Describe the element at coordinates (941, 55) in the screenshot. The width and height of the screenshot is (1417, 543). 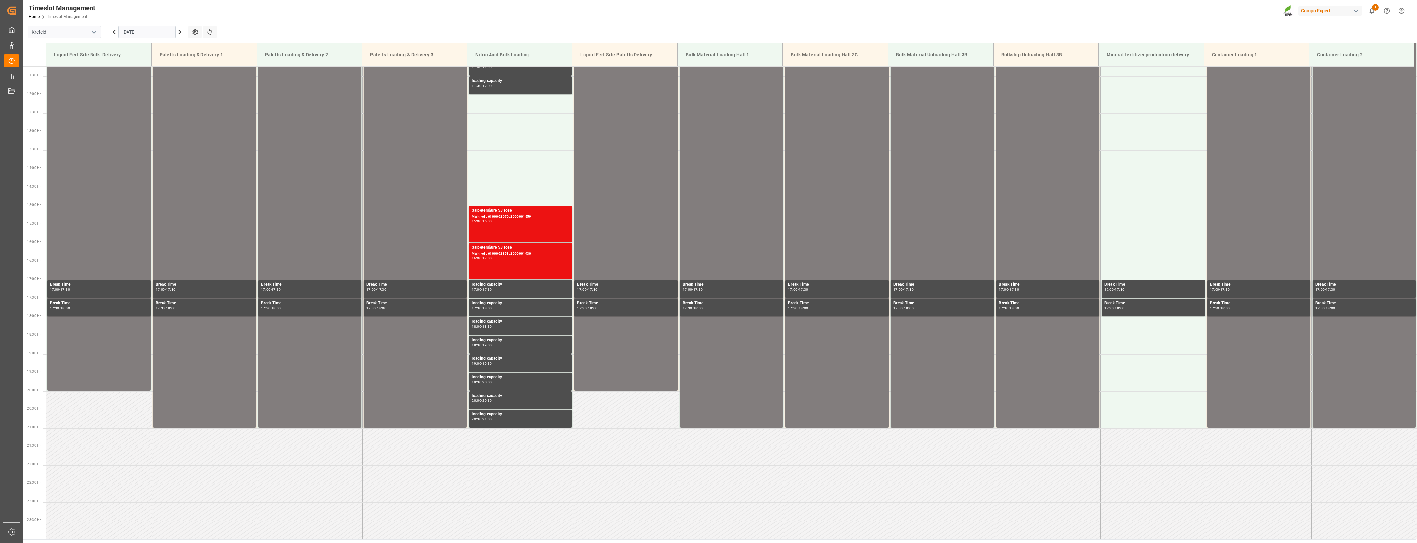
I see `div: Bulk Material Unloading Hall 3B` at that location.